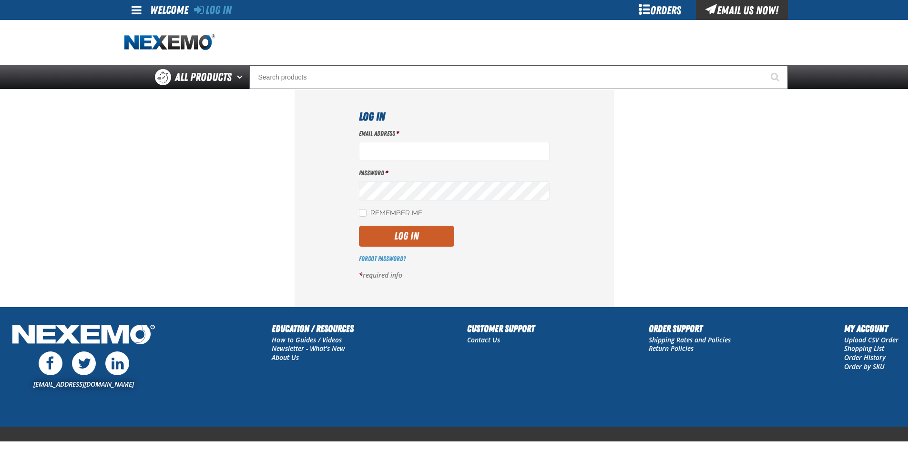 The image size is (908, 450). I want to click on h2: Customer Support, so click(501, 329).